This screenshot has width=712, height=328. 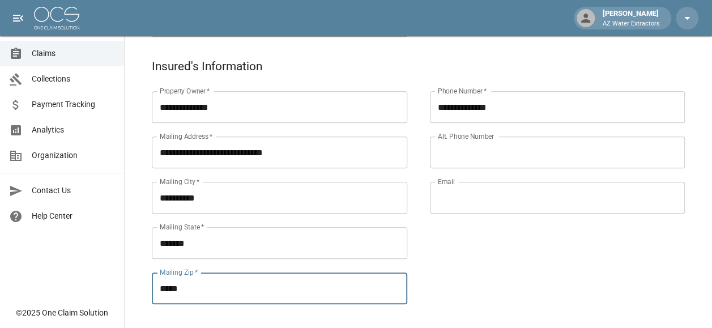 What do you see at coordinates (447, 181) in the screenshot?
I see `label: Email` at bounding box center [447, 181].